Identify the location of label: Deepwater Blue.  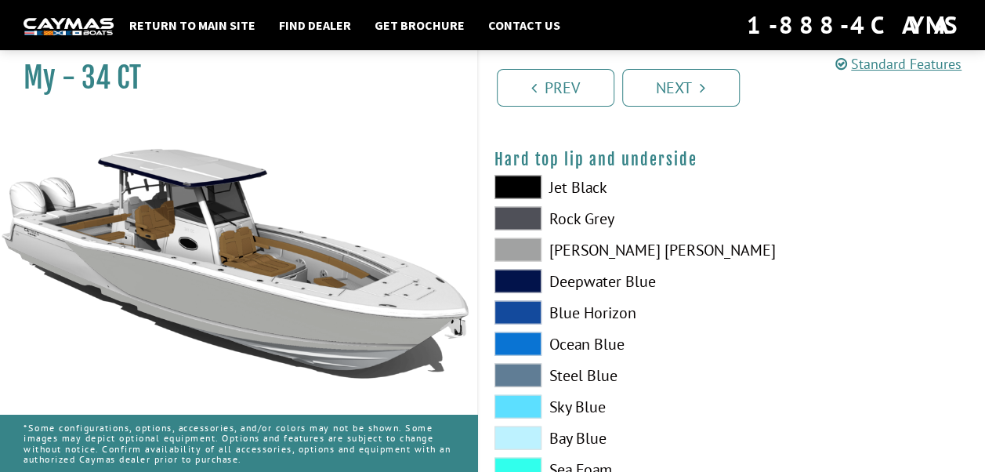
(605, 281).